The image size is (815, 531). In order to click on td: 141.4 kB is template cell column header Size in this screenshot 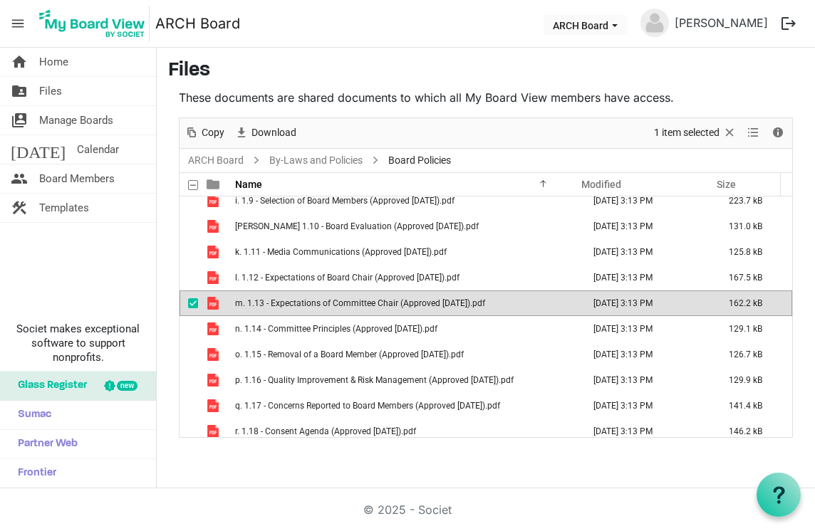, I will do `click(753, 406)`.